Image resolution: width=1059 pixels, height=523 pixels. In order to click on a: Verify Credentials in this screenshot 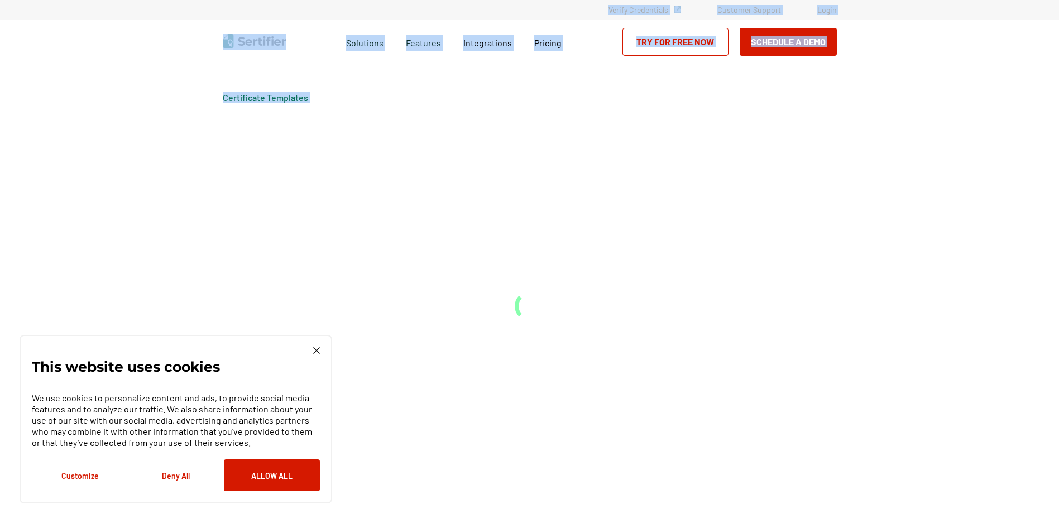, I will do `click(645, 9)`.